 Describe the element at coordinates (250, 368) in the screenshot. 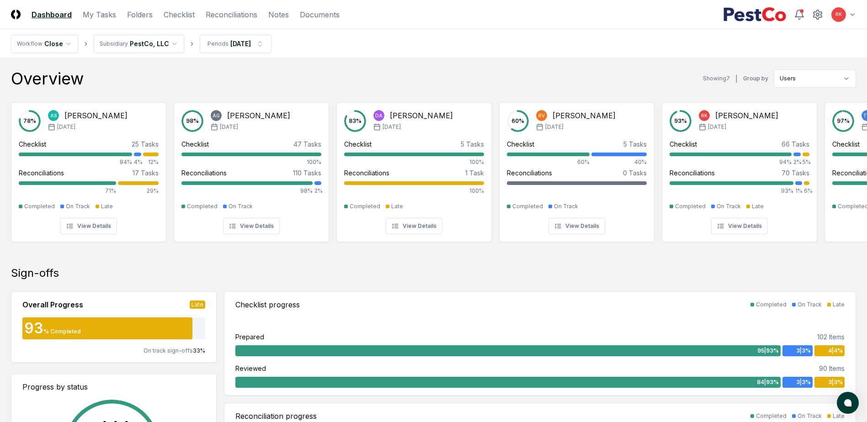

I see `div: Reviewed` at that location.